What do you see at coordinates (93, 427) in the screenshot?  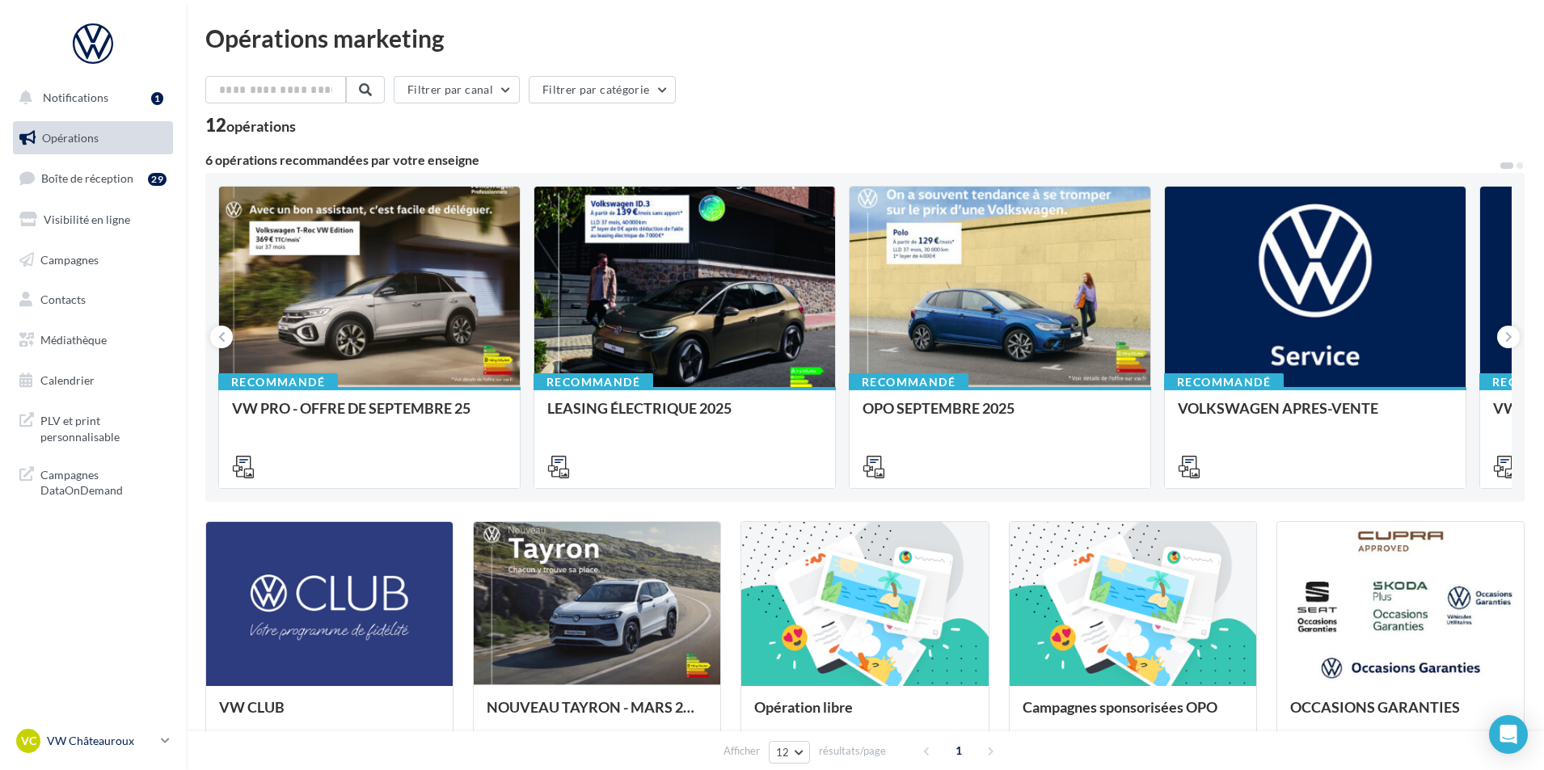 I see `a: PLV et print personnalisable` at bounding box center [93, 427].